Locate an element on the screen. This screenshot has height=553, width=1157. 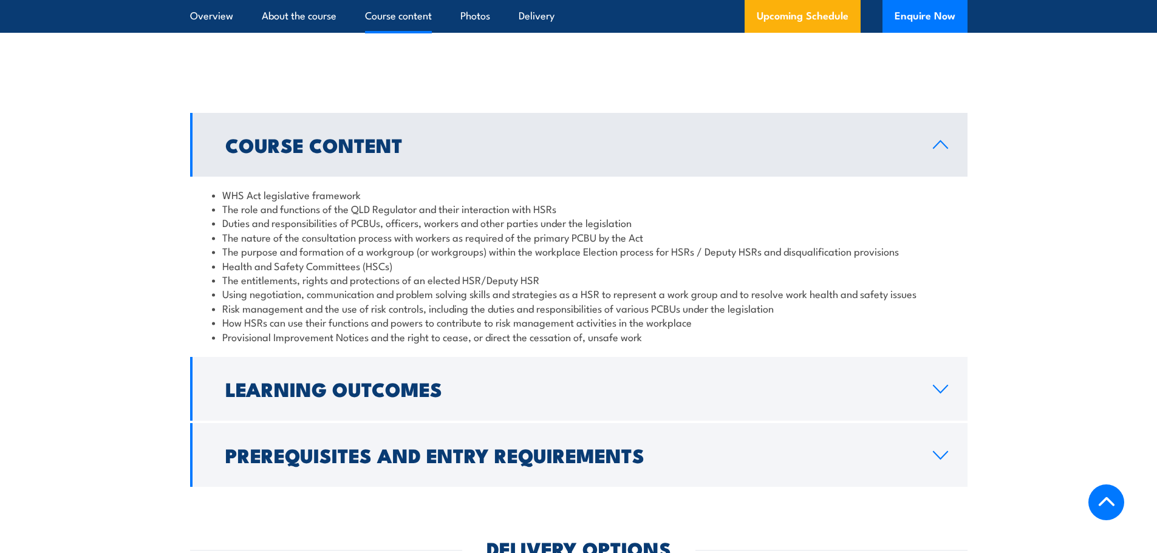
li: The nature of the consultation process with workers as required of the primary PCBU by the Act is located at coordinates (579, 237).